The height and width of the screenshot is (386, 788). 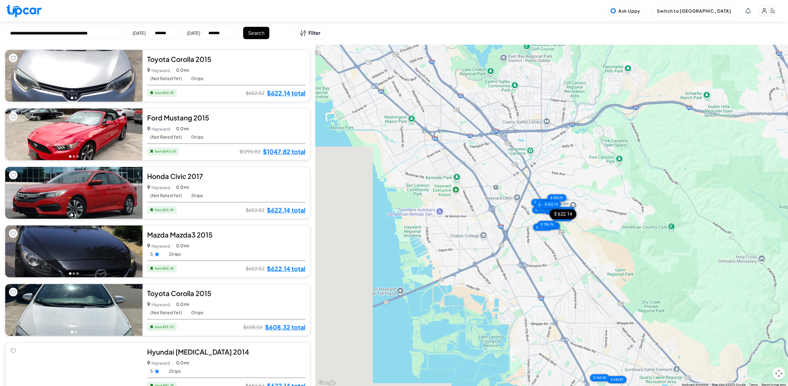 I want to click on div: Honda Civic 2017, so click(x=226, y=176).